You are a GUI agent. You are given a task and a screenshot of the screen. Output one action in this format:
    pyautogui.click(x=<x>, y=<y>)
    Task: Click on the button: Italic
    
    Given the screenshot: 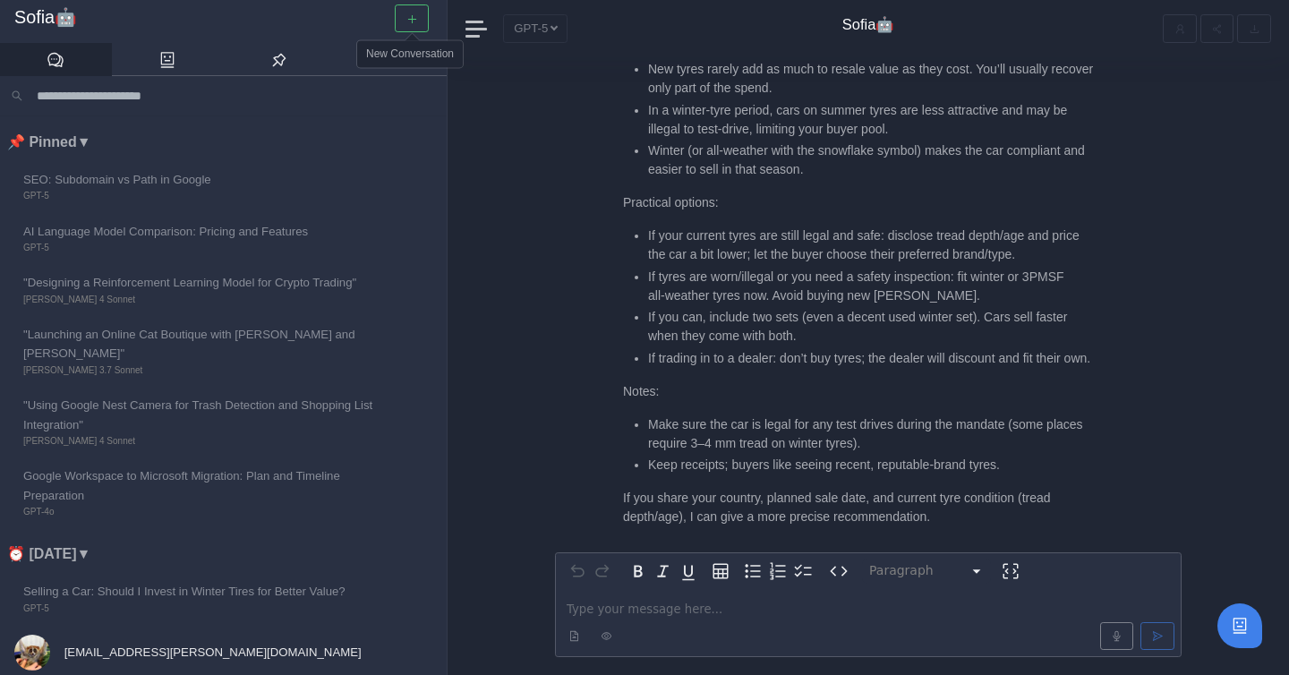 What is the action you would take?
    pyautogui.click(x=663, y=571)
    